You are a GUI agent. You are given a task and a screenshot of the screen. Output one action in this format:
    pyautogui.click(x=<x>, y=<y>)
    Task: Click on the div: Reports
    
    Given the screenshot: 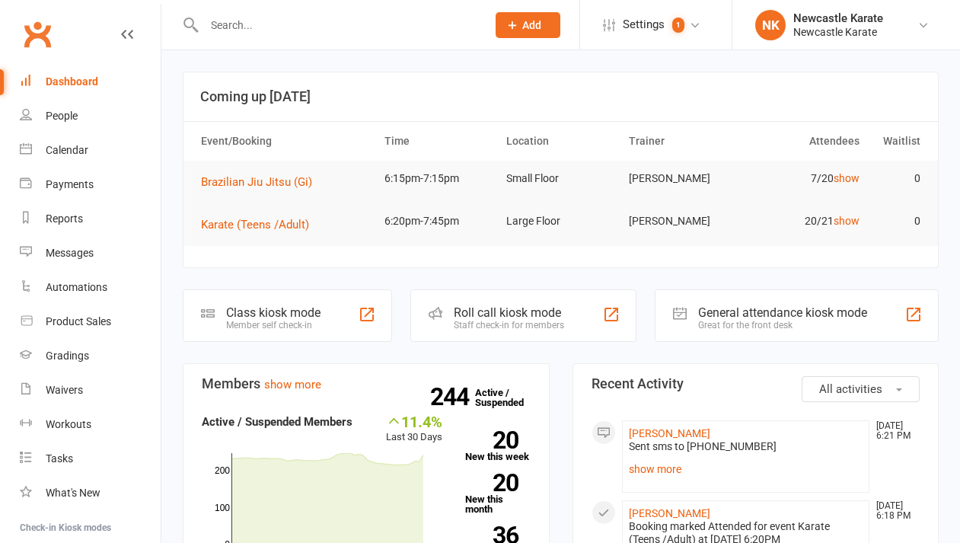 What is the action you would take?
    pyautogui.click(x=64, y=219)
    